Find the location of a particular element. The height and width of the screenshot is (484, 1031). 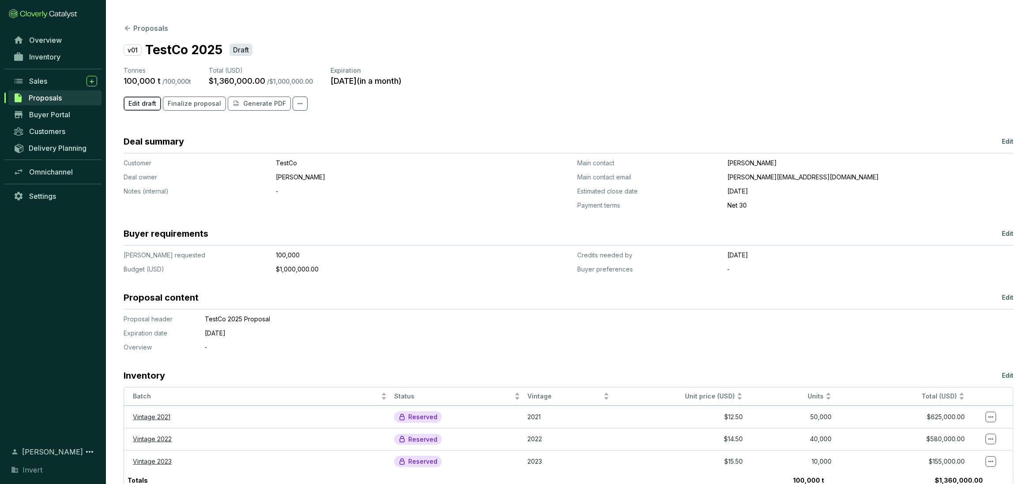

p: TestCo 2025 is located at coordinates (184, 50).